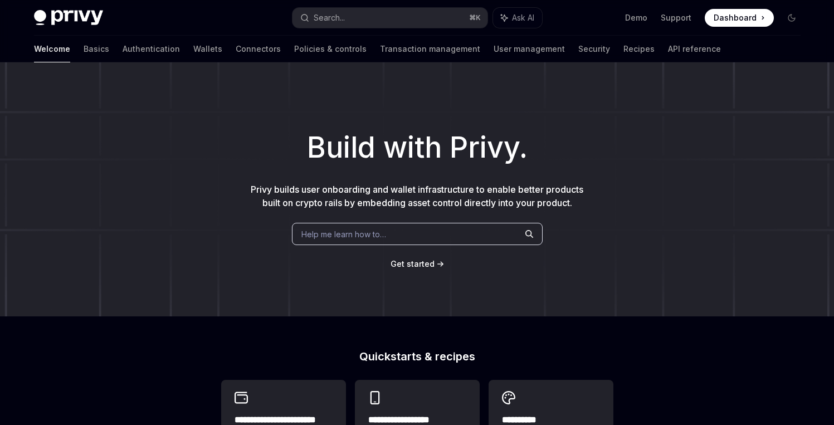 The image size is (834, 425). Describe the element at coordinates (417, 148) in the screenshot. I see `h1: Build with Privy.` at that location.